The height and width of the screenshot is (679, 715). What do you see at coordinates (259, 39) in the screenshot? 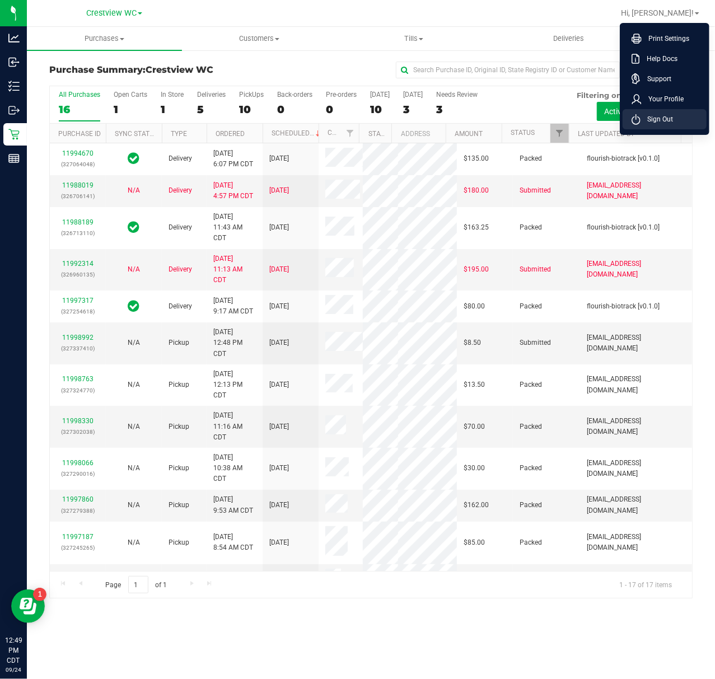
I see `span: Customers` at bounding box center [259, 39].